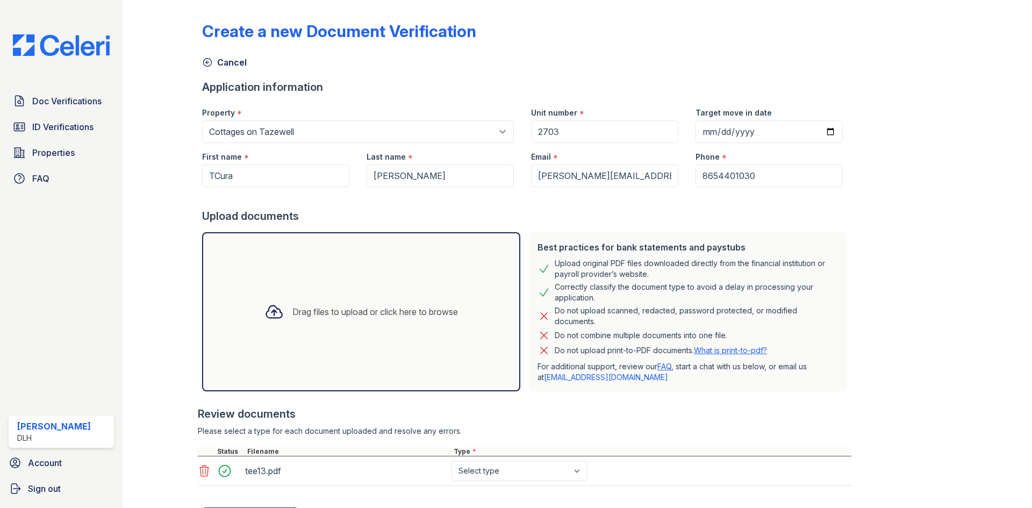  Describe the element at coordinates (641, 336) in the screenshot. I see `div: Do not combine multiple documents into one file.` at that location.